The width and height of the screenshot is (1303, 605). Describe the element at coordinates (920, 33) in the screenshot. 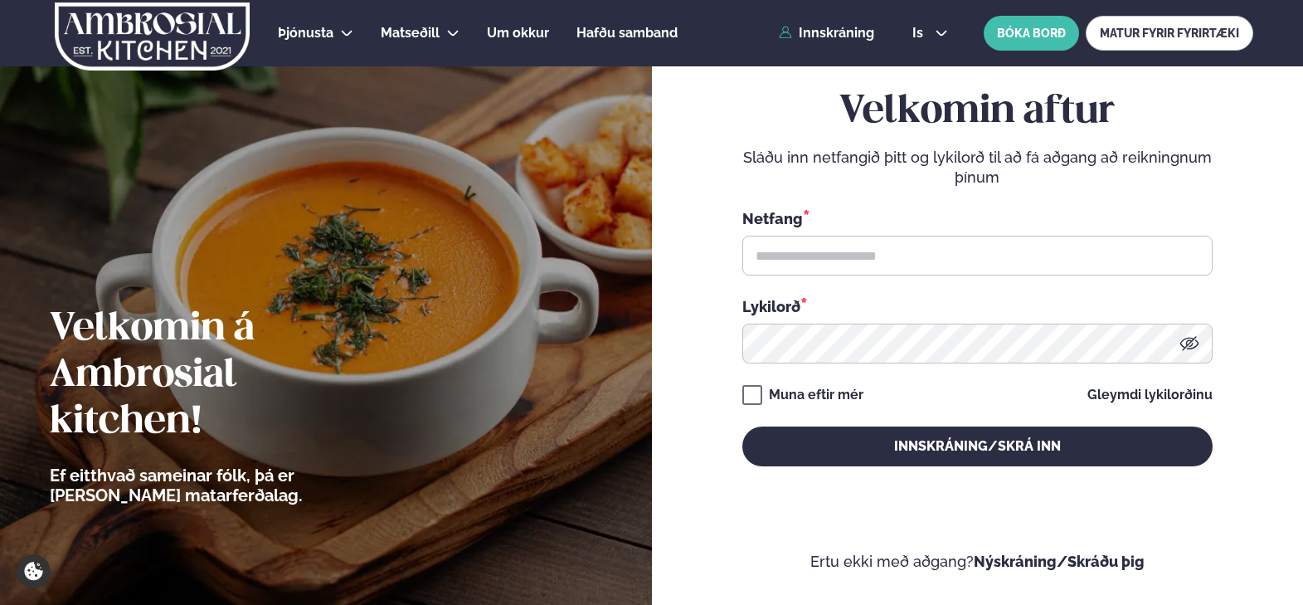

I see `span: is` at that location.